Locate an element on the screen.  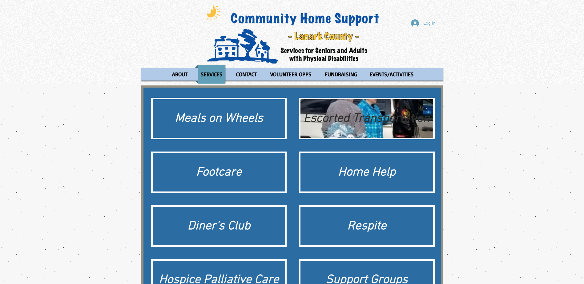
a: EVENTS/ACTIVITIES is located at coordinates (391, 74).